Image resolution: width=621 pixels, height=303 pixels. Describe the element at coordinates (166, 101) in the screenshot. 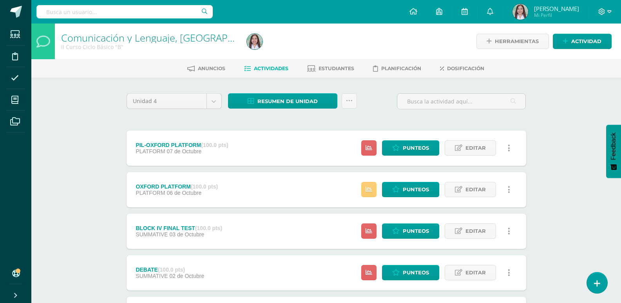

I see `span: Unidad 4` at that location.